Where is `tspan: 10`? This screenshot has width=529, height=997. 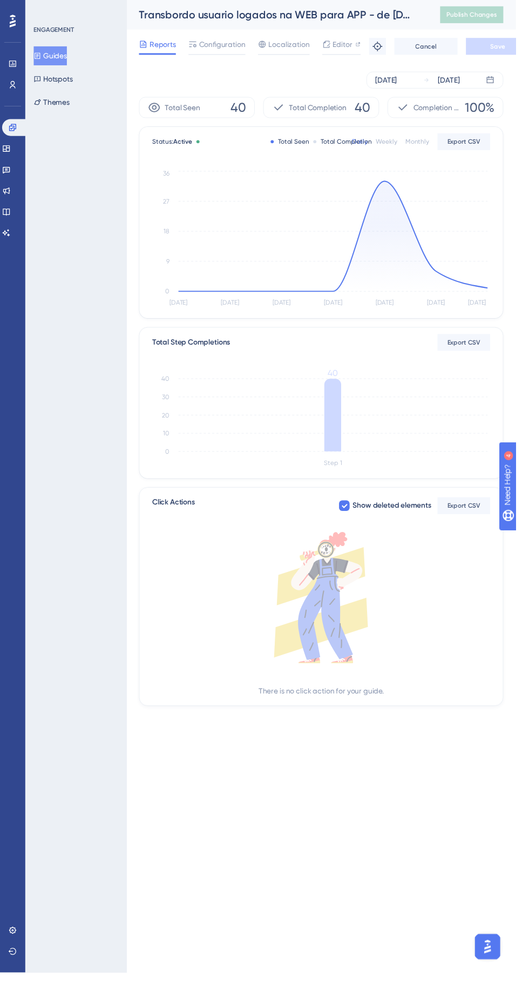
tspan: 10 is located at coordinates (171, 445).